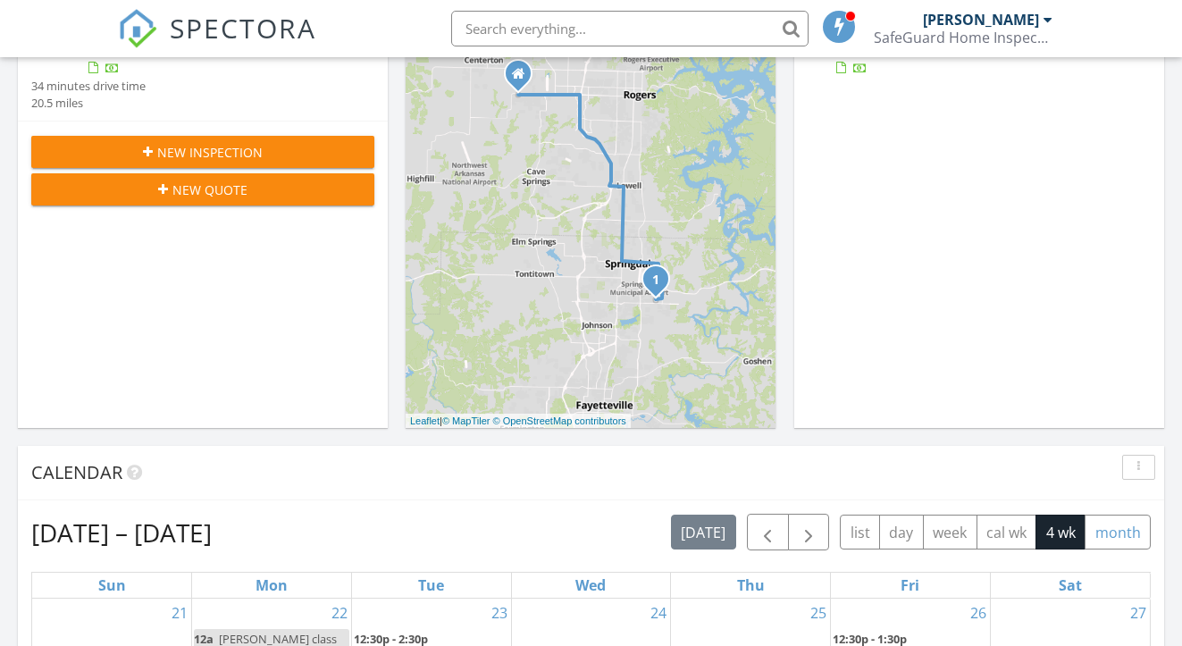  Describe the element at coordinates (963, 38) in the screenshot. I see `div: SafeGuard Home Inspections` at that location.